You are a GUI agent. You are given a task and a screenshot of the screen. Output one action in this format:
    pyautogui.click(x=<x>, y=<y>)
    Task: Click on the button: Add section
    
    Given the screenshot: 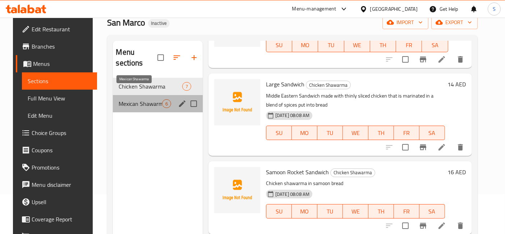 What is the action you would take?
    pyautogui.click(x=194, y=58)
    